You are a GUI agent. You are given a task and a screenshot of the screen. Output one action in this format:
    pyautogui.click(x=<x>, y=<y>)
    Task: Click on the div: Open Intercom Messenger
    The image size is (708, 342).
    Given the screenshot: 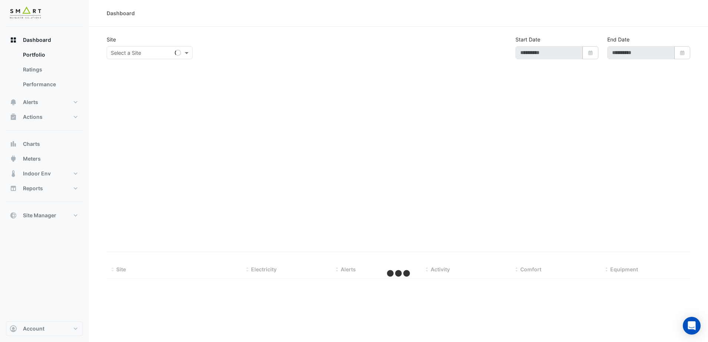 What is the action you would take?
    pyautogui.click(x=692, y=326)
    